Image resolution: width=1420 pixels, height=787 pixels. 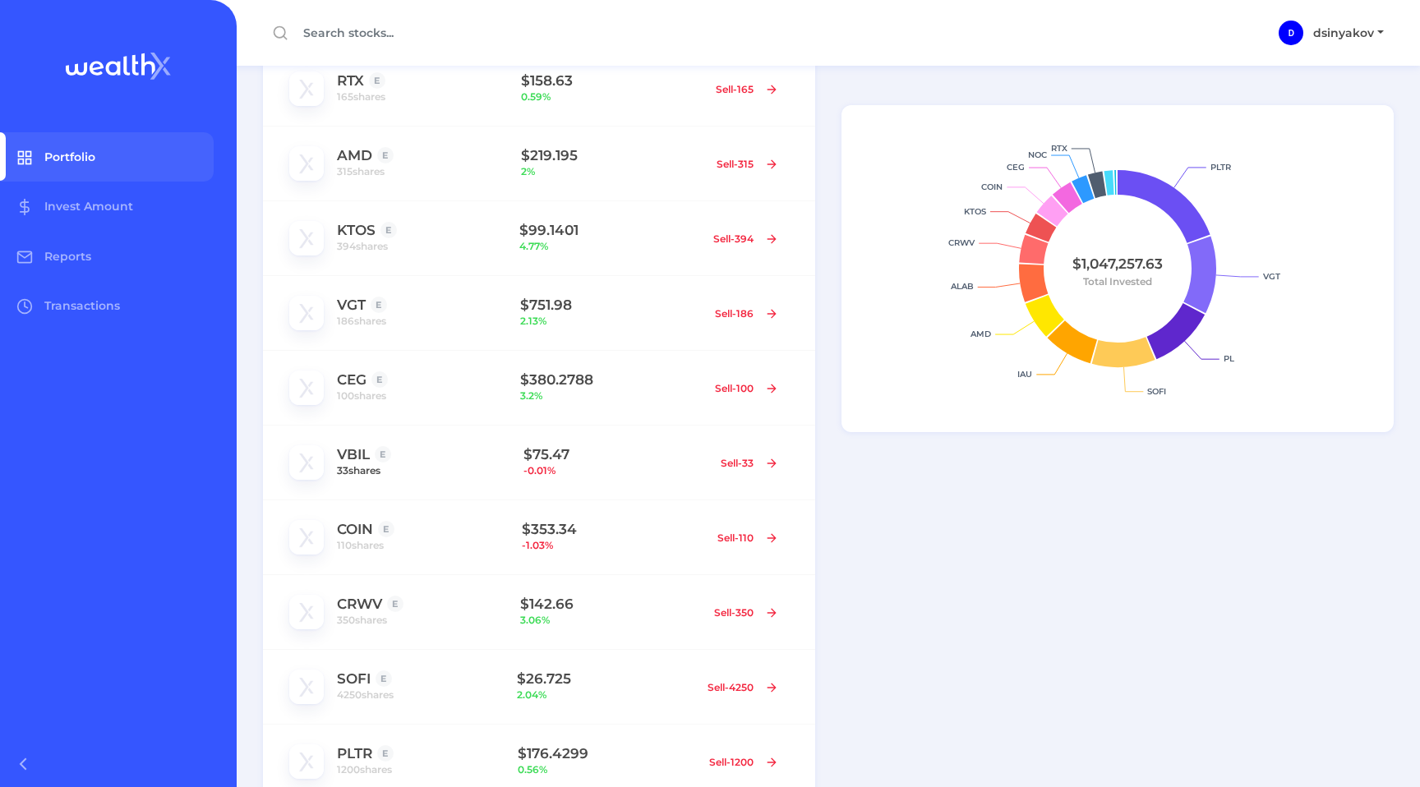 I want to click on text: VGT, so click(x=1271, y=276).